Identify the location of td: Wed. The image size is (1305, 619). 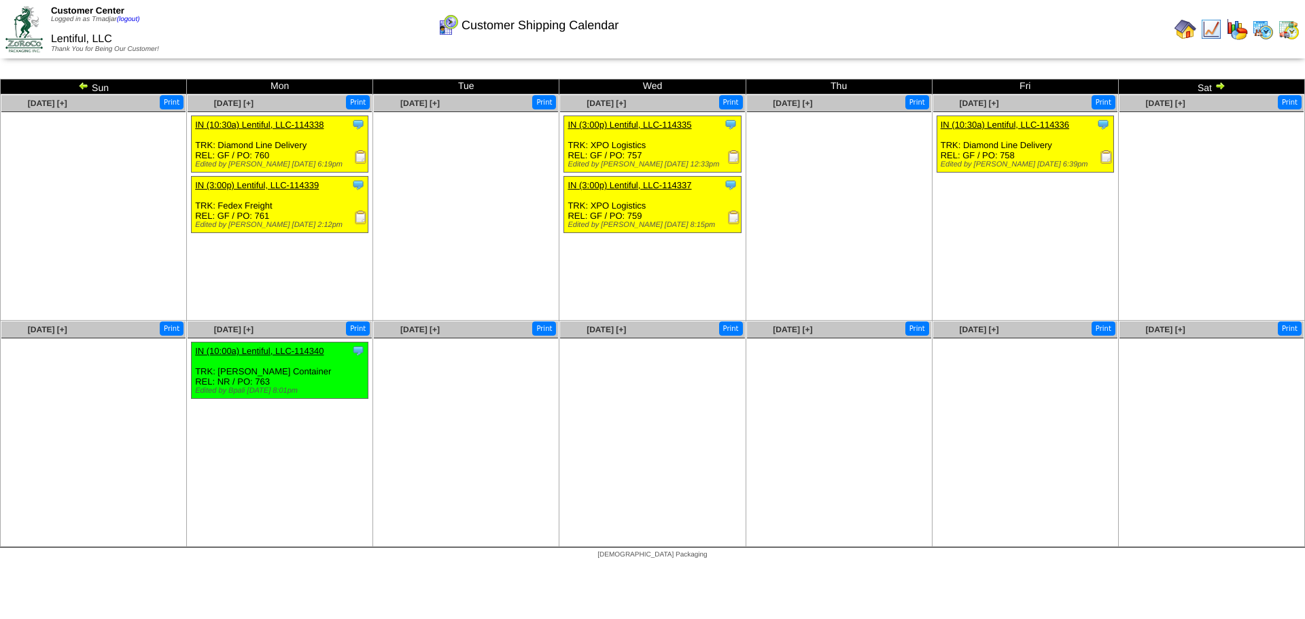
(653, 87).